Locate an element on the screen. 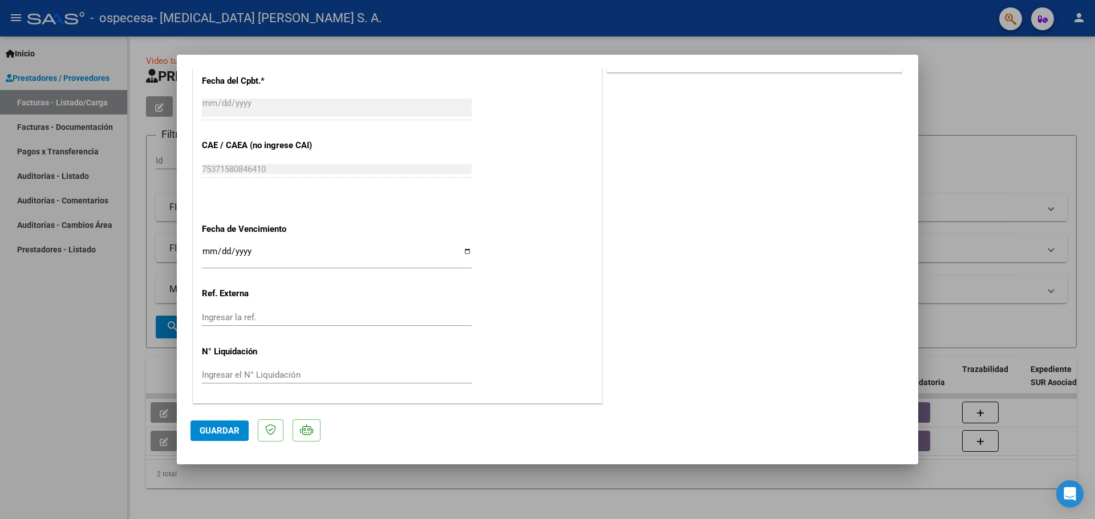 This screenshot has height=519, width=1095. p: Fecha del Cpbt. is located at coordinates (261, 81).